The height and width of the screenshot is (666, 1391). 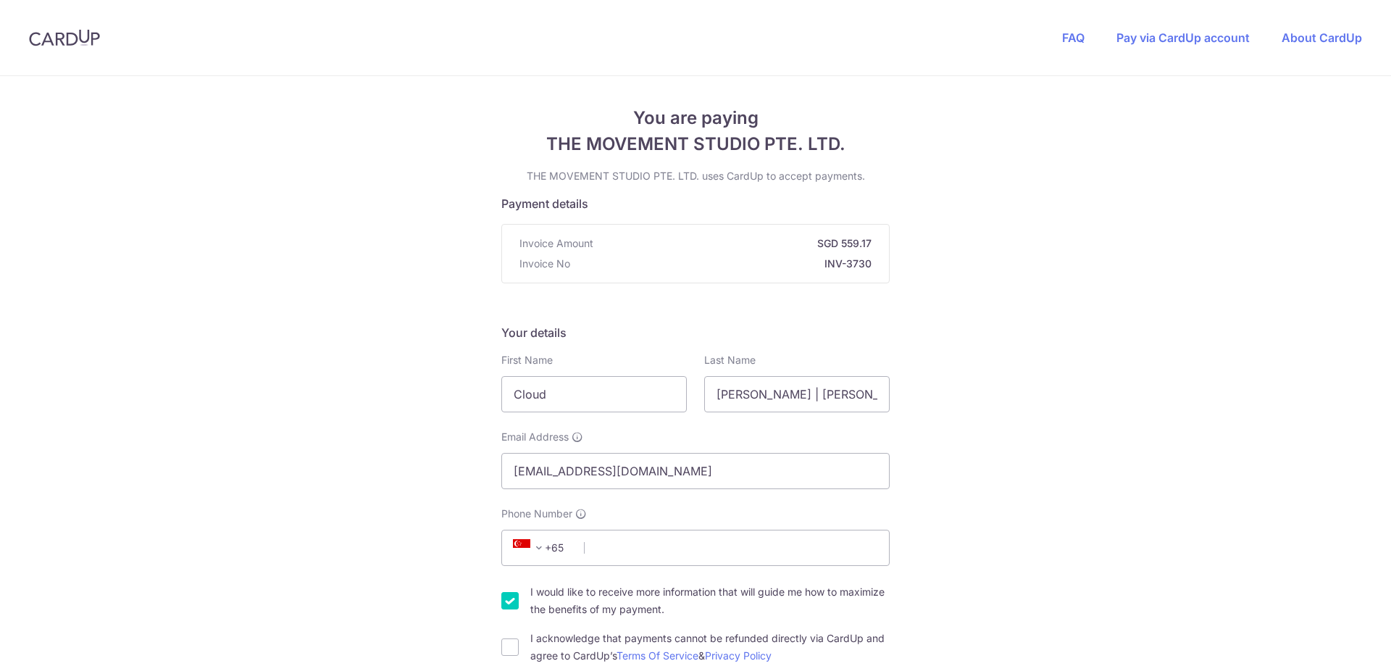 I want to click on strong: INV-3730, so click(x=724, y=264).